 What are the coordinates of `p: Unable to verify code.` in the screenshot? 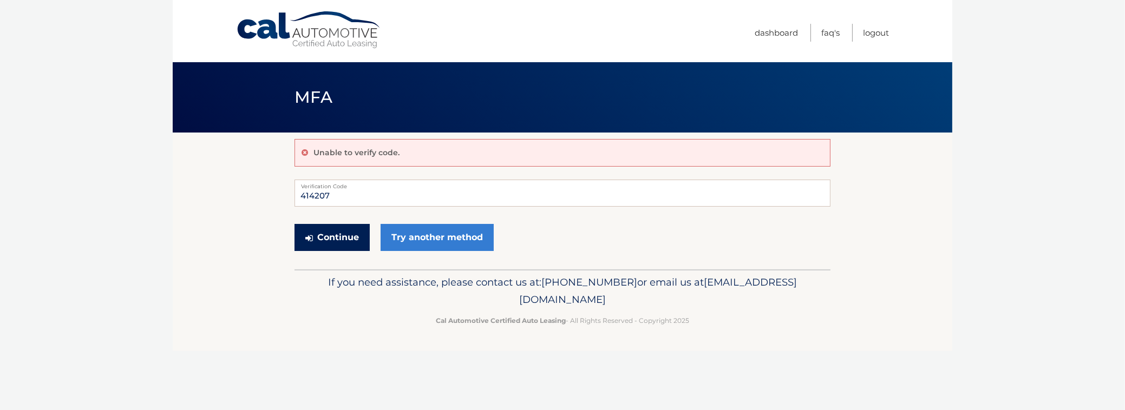 It's located at (356, 153).